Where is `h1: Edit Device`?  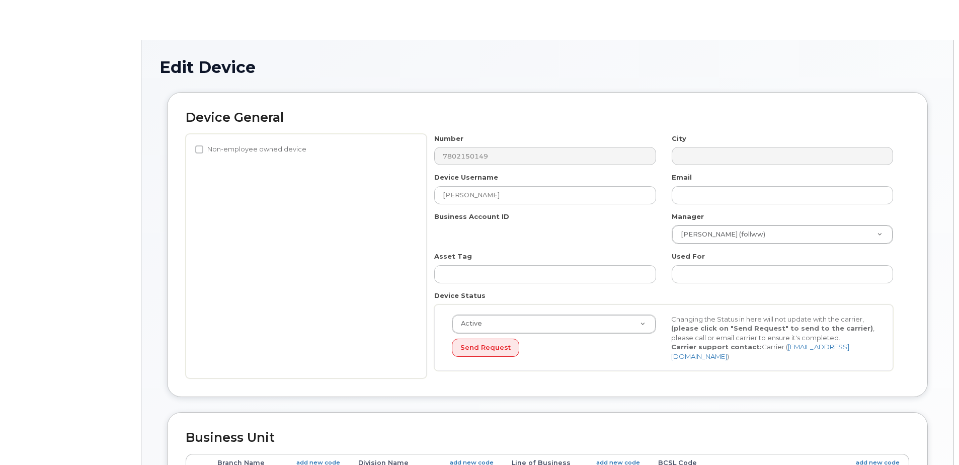 h1: Edit Device is located at coordinates (547, 67).